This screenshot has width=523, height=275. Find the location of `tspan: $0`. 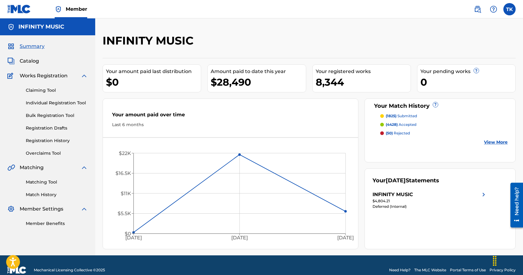

tspan: $0 is located at coordinates (128, 234).